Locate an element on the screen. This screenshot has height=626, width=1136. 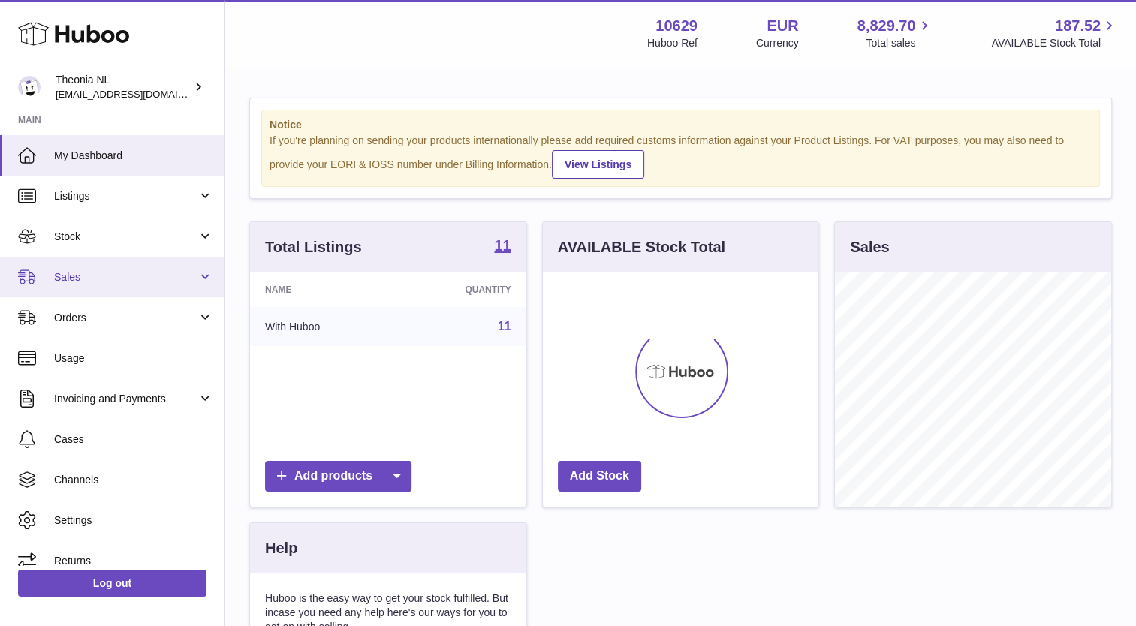
strong: 11 is located at coordinates (503, 246).